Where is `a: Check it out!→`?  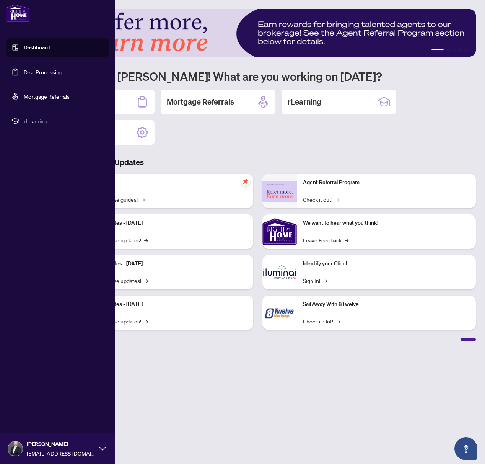
a: Check it out!→ is located at coordinates (321, 199).